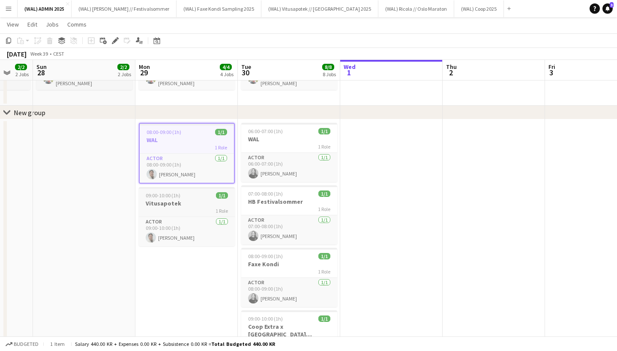 The image size is (617, 351). Describe the element at coordinates (13, 24) in the screenshot. I see `a: View` at that location.